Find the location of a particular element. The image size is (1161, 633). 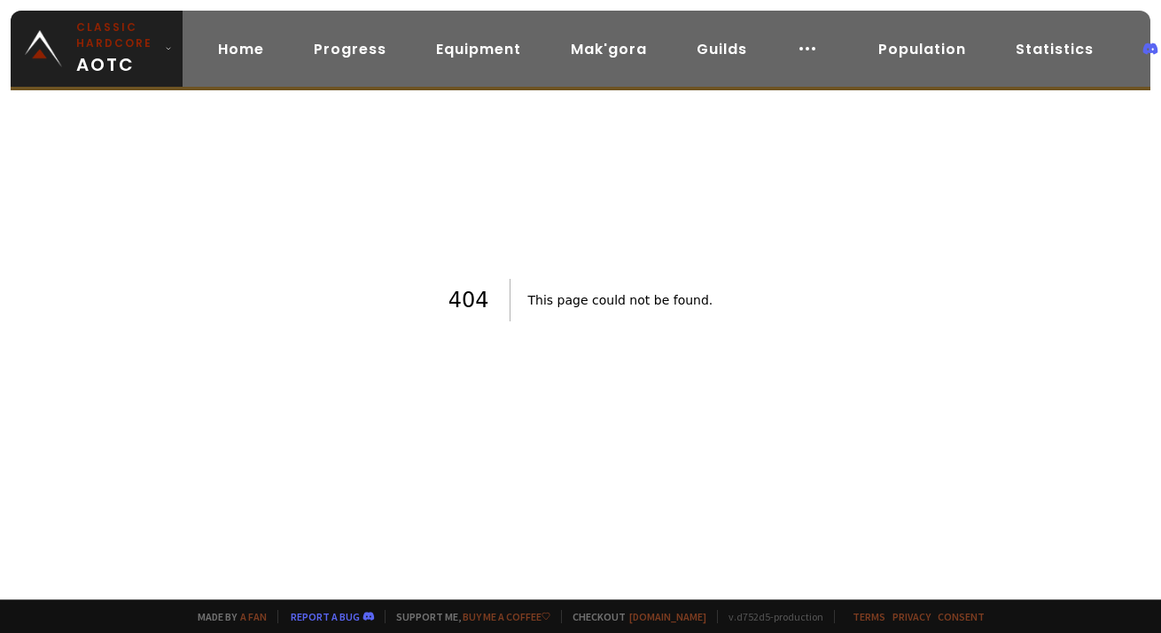

small: Classic Hardcore is located at coordinates (117, 35).